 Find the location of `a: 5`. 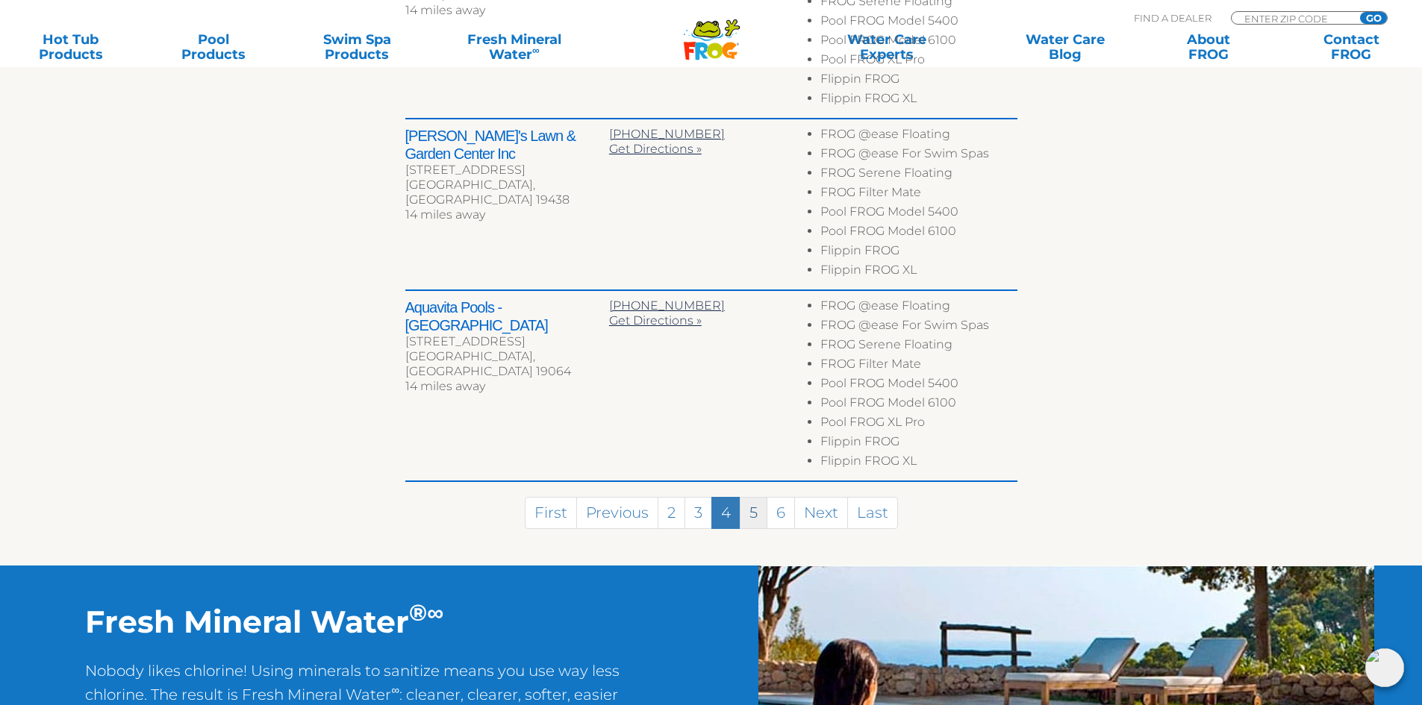

a: 5 is located at coordinates (753, 513).